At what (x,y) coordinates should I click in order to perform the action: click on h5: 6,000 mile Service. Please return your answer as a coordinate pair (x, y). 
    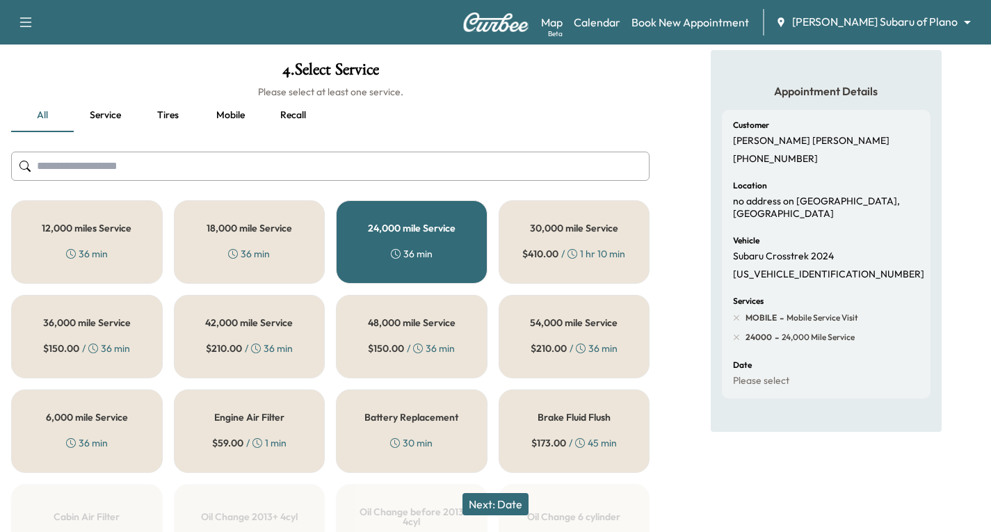
    Looking at the image, I should click on (87, 417).